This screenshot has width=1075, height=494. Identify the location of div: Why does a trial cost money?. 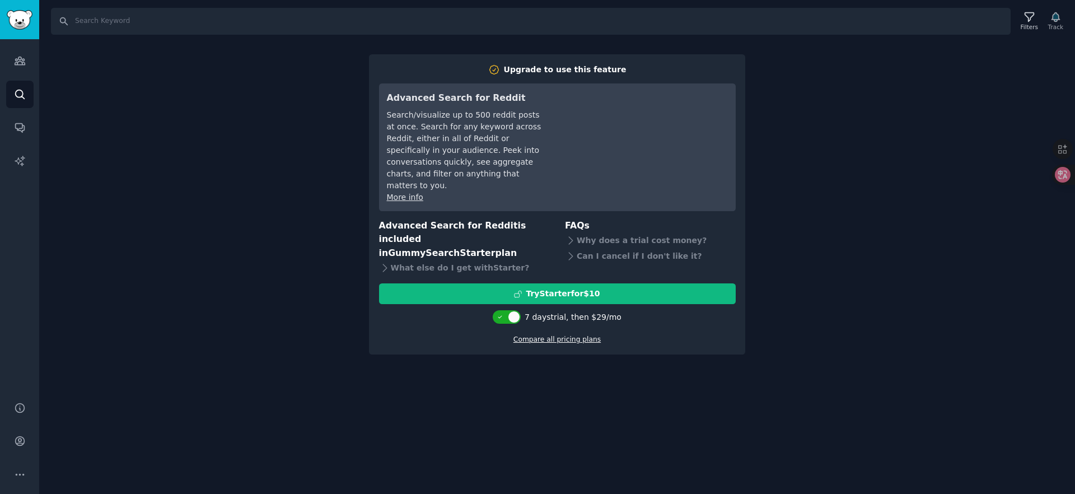
(650, 240).